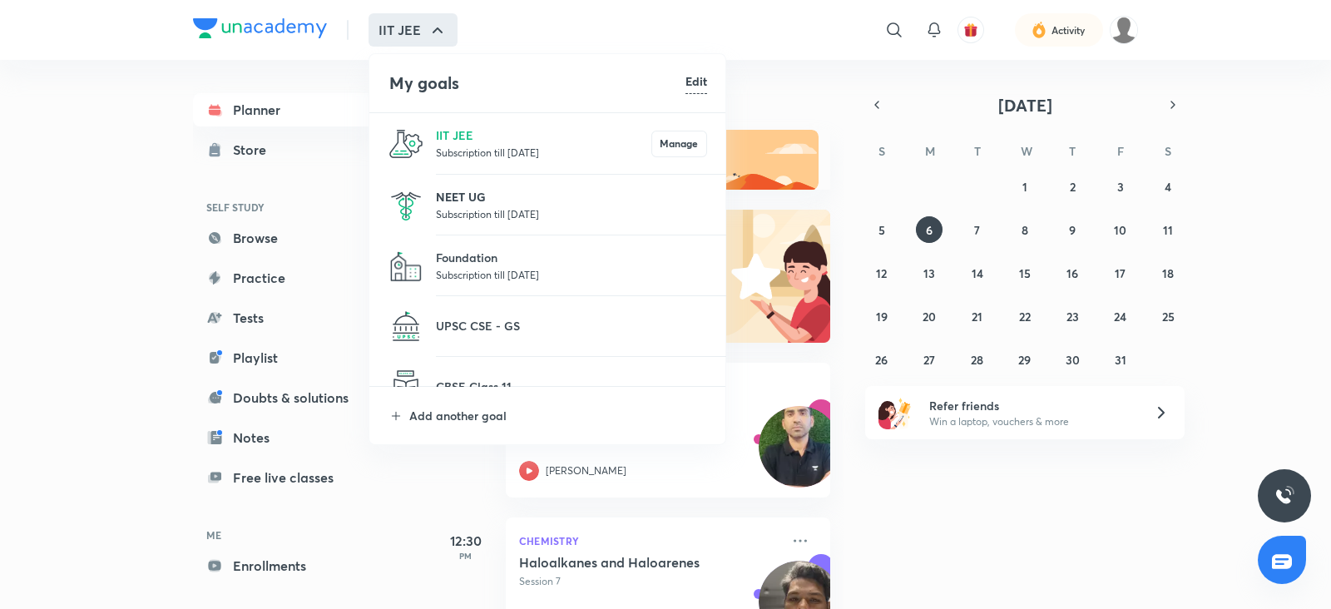 The image size is (1331, 609). I want to click on img: NEET UG, so click(406, 205).